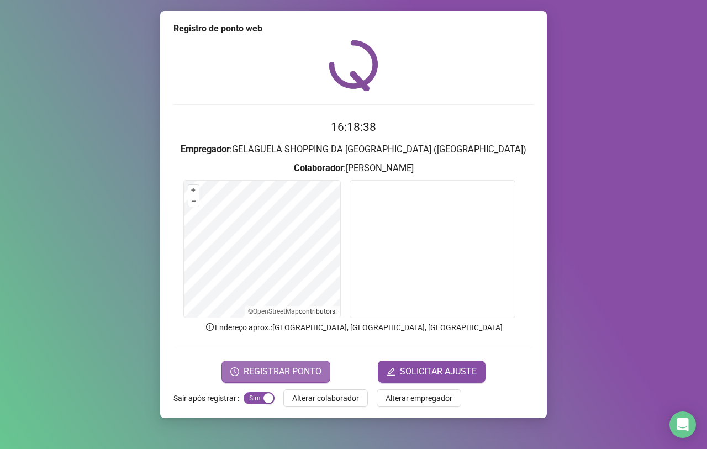 This screenshot has height=449, width=707. What do you see at coordinates (683, 425) in the screenshot?
I see `div: Open Intercom Messenger` at bounding box center [683, 425].